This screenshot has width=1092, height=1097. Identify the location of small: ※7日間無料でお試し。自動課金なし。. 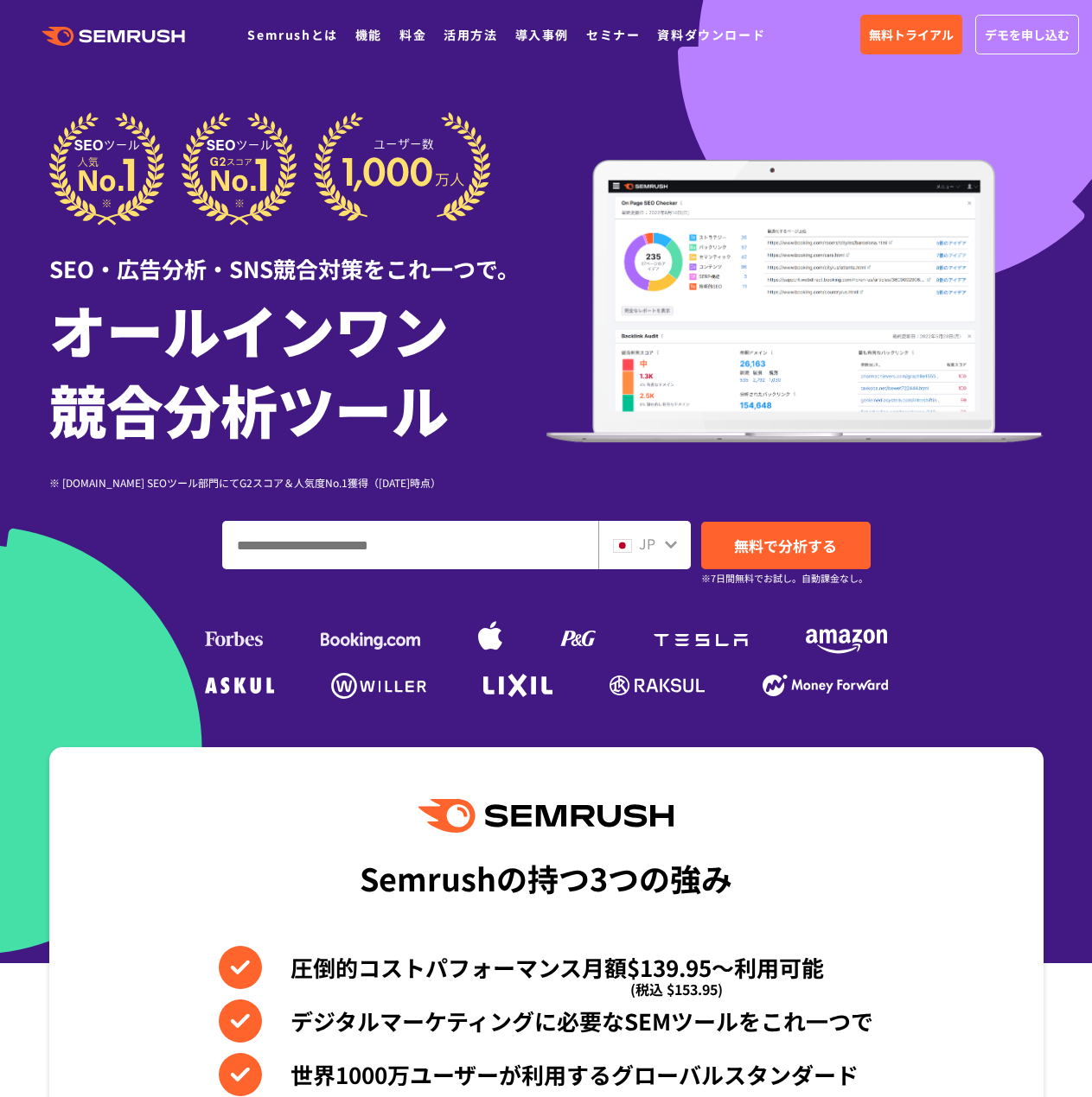
(784, 578).